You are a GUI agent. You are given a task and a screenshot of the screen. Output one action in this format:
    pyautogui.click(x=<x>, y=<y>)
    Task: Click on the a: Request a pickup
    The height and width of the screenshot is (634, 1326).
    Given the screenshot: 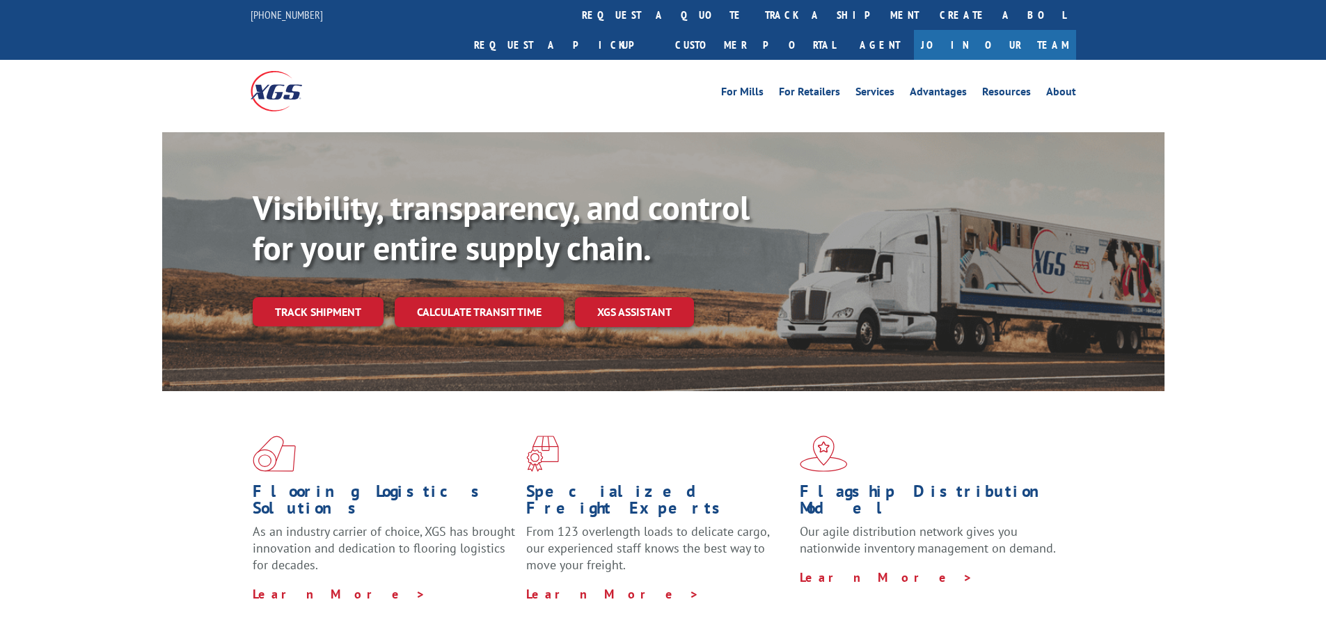 What is the action you would take?
    pyautogui.click(x=564, y=45)
    